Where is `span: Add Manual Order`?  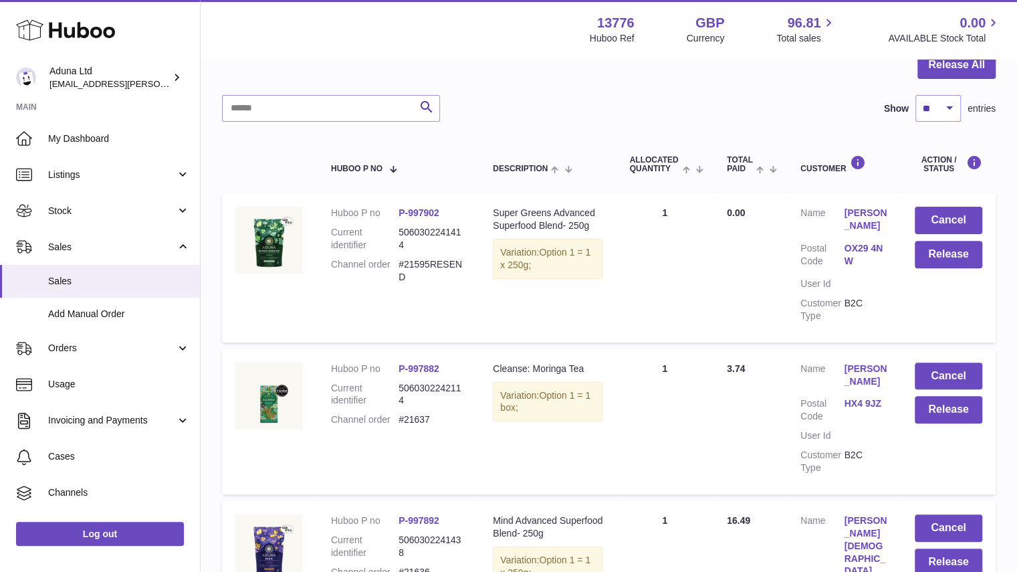 span: Add Manual Order is located at coordinates (119, 314).